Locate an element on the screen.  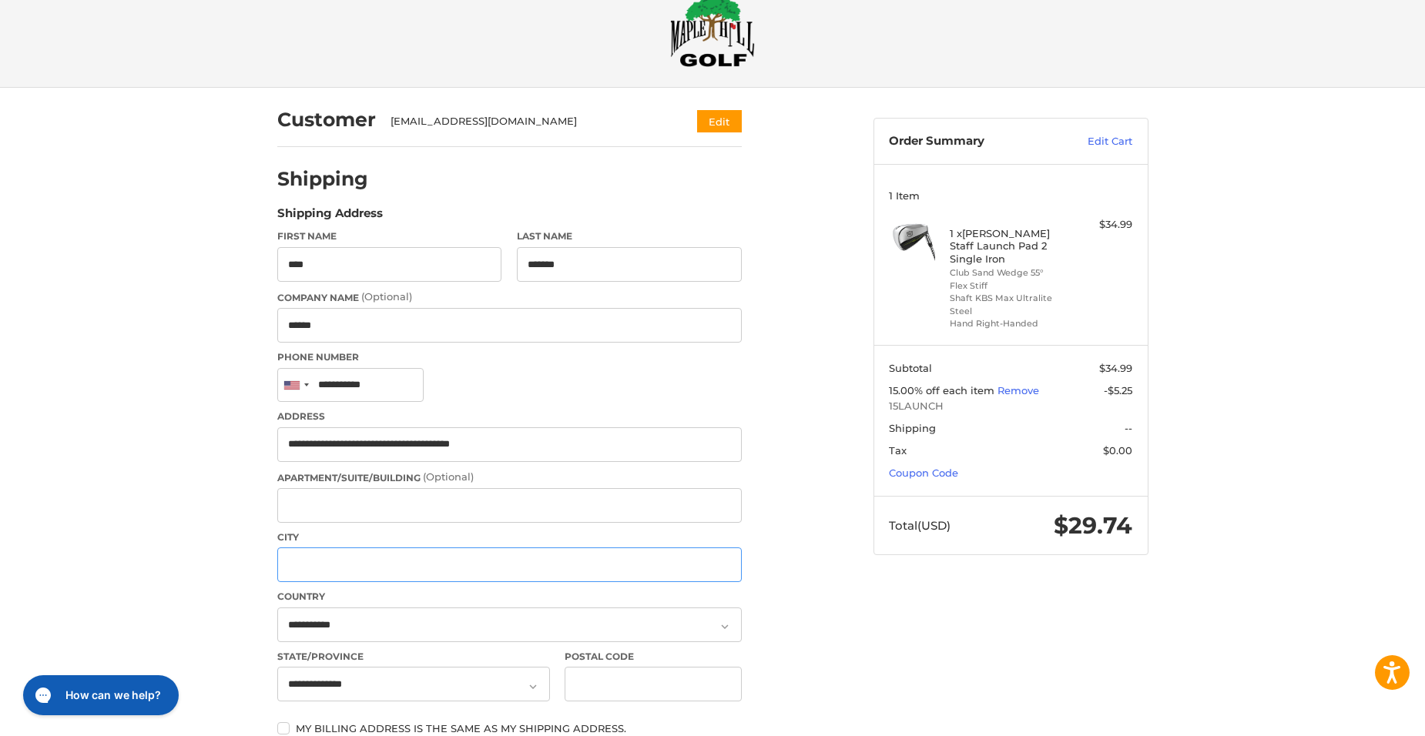
span: 15LAUNCH is located at coordinates (1010, 407).